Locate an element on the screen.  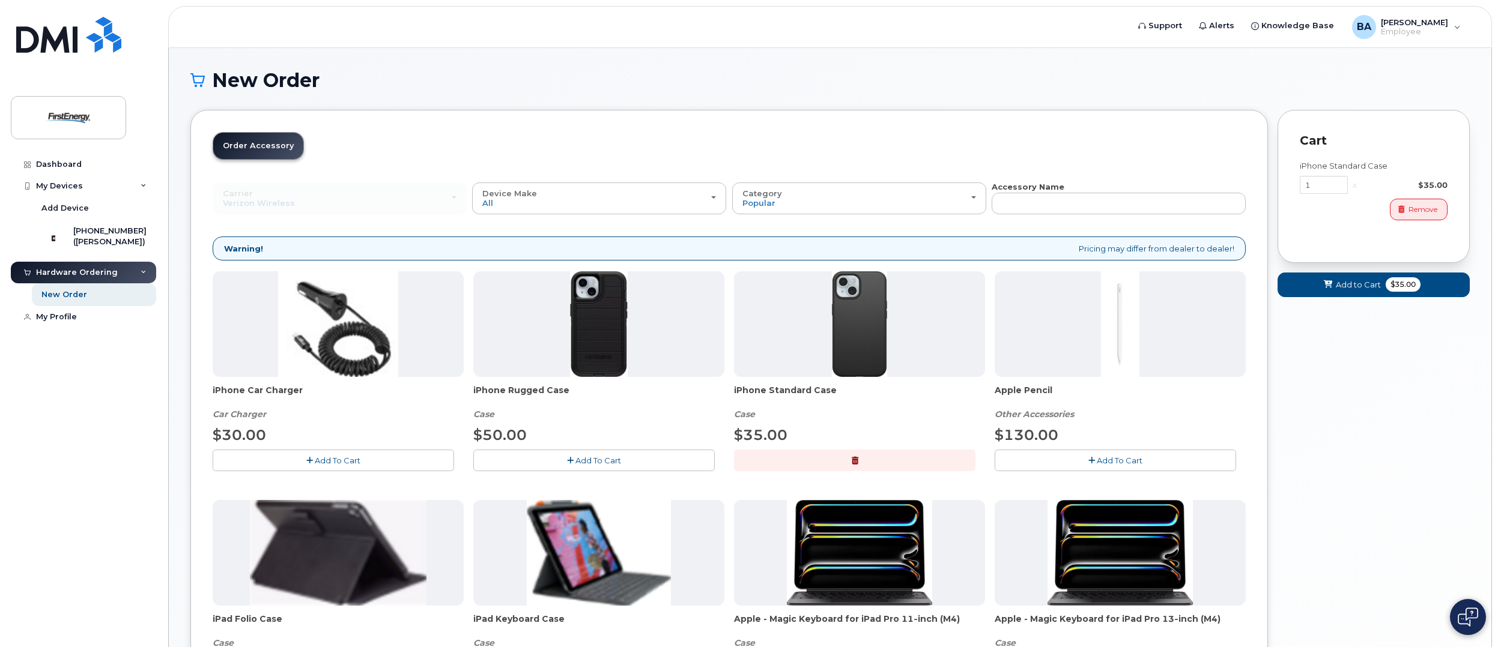
span: iPhone Car Charger is located at coordinates (338, 396).